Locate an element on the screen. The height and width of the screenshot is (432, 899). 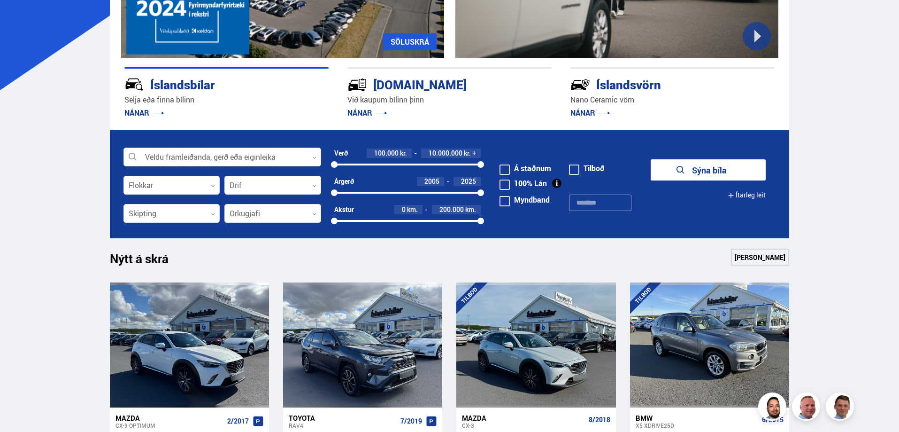
label: Á staðnum is located at coordinates (525, 168).